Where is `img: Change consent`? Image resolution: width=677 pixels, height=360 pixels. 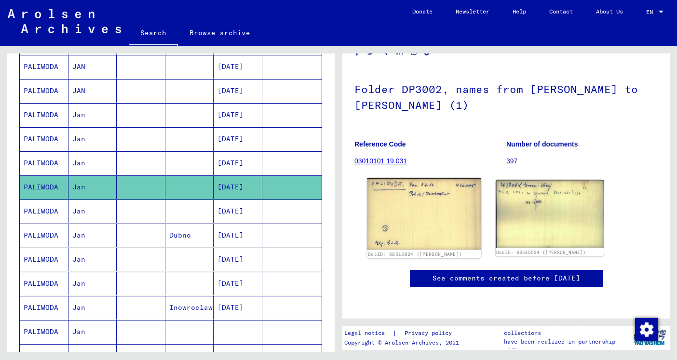
img: Change consent is located at coordinates (646, 330).